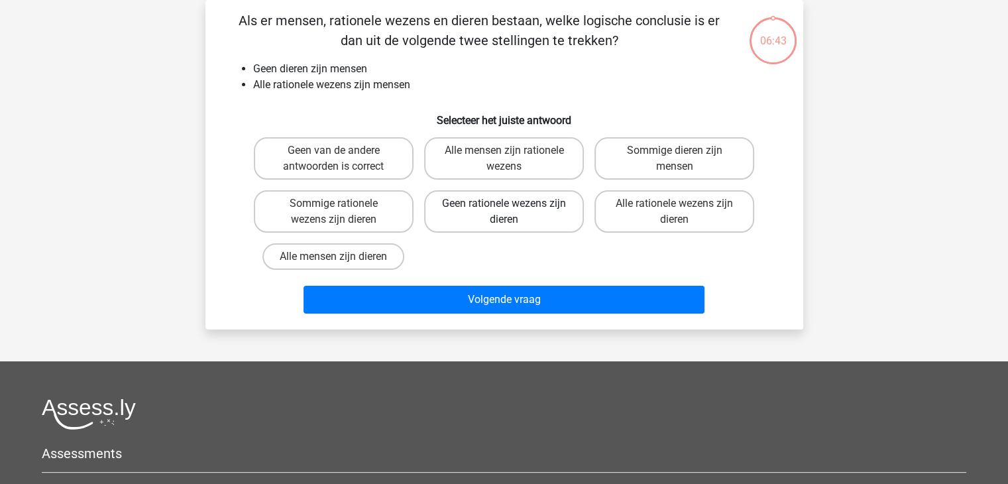 The height and width of the screenshot is (484, 1008). Describe the element at coordinates (504, 300) in the screenshot. I see `button: Volgende vraag` at that location.